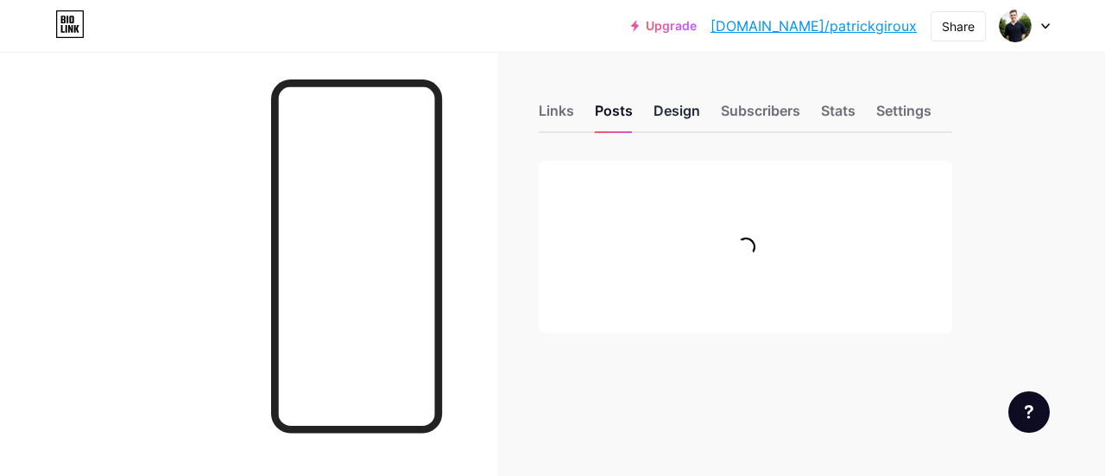 The height and width of the screenshot is (476, 1105). I want to click on div: Posts, so click(614, 116).